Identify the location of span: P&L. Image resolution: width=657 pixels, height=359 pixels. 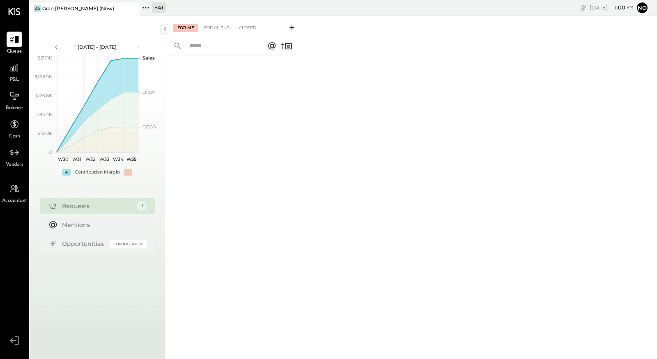
(14, 80).